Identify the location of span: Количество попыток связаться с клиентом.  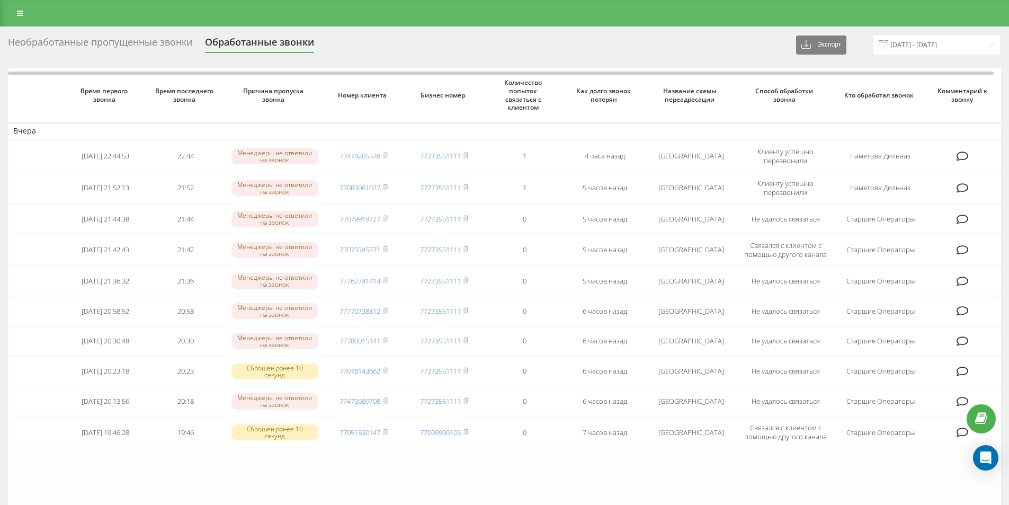
(524, 95).